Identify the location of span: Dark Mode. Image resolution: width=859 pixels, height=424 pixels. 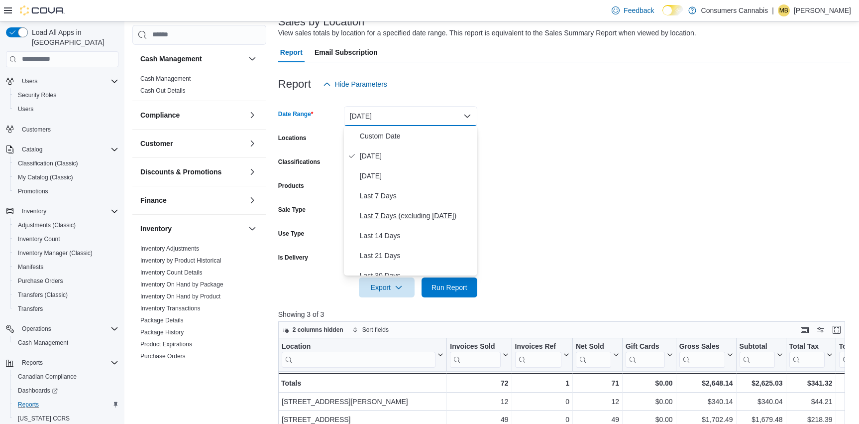
(663, 15).